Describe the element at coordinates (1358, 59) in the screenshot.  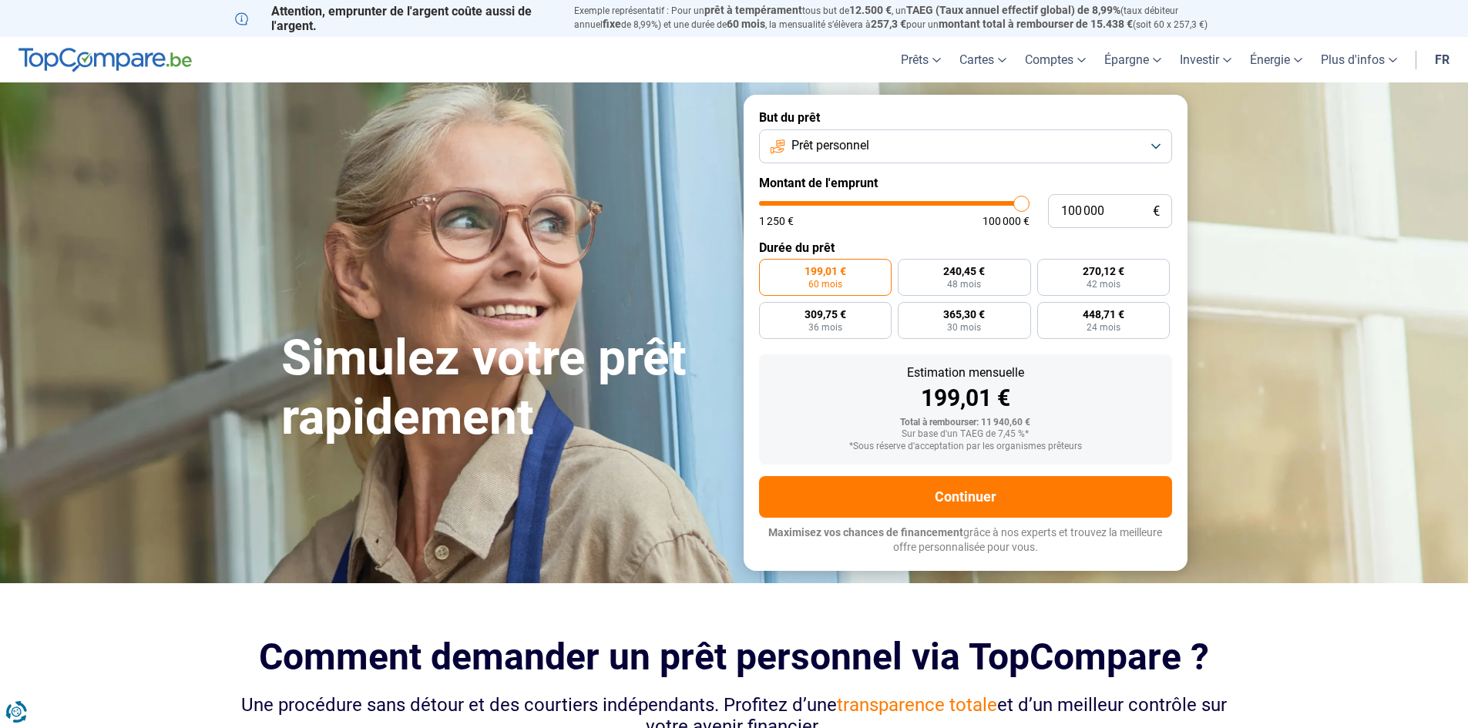
I see `a: Plus d'infos` at that location.